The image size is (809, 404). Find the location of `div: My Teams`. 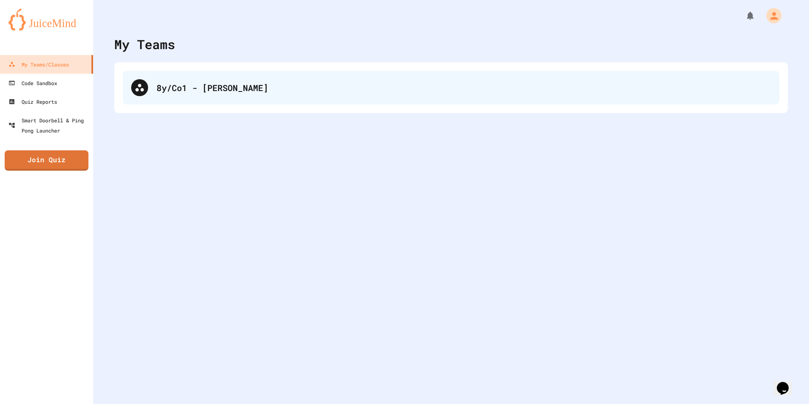

div: My Teams is located at coordinates (145, 44).